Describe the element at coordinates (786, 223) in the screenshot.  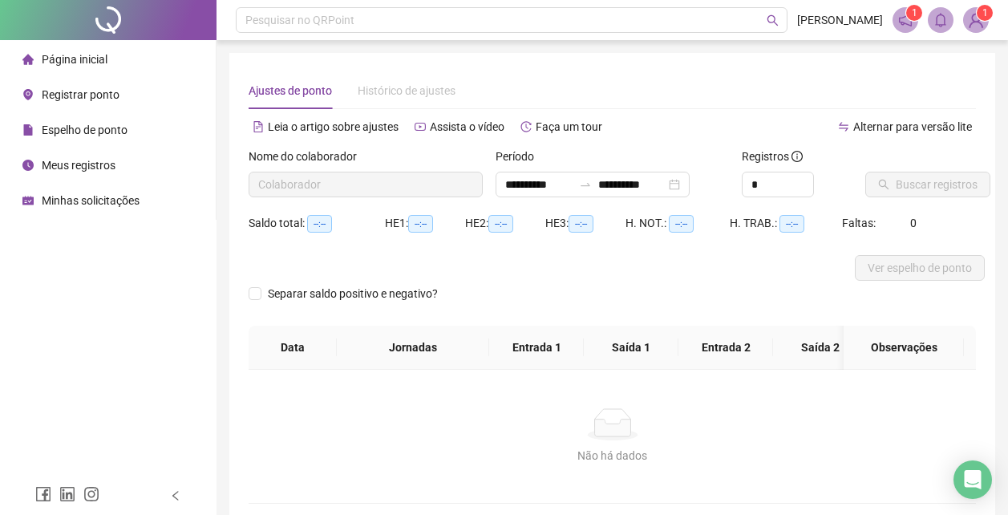
I see `div: H. TRAB.:` at that location.